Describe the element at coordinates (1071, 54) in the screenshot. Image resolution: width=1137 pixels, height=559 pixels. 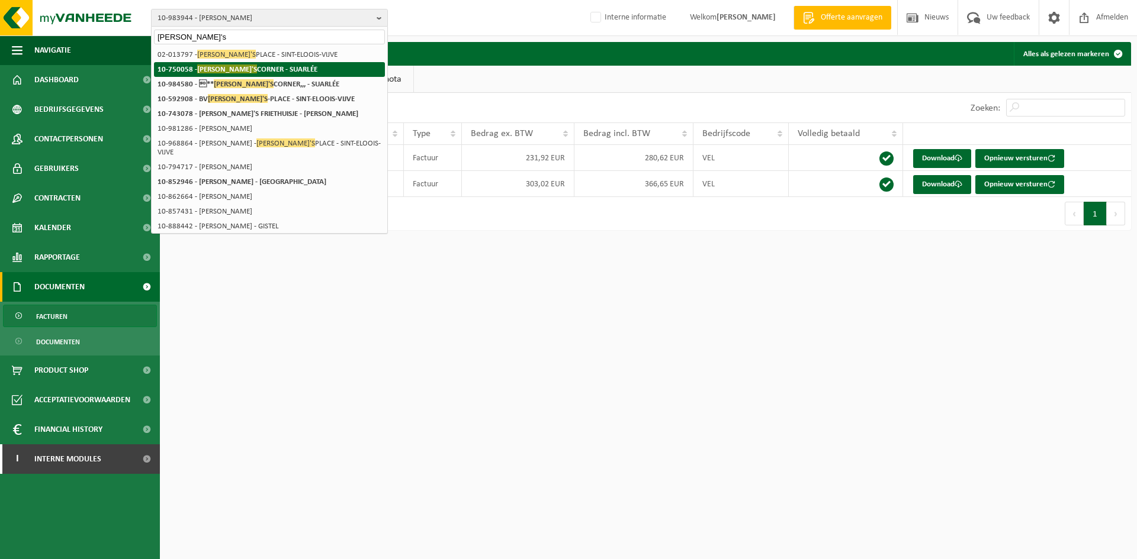
I see `button: Alles als gelezen markeren` at that location.